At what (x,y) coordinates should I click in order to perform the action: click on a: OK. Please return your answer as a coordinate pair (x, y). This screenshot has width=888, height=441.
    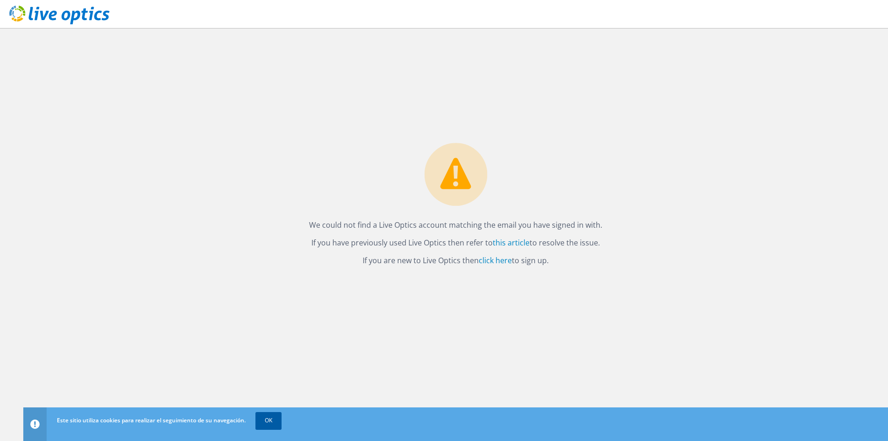
    Looking at the image, I should click on (269, 420).